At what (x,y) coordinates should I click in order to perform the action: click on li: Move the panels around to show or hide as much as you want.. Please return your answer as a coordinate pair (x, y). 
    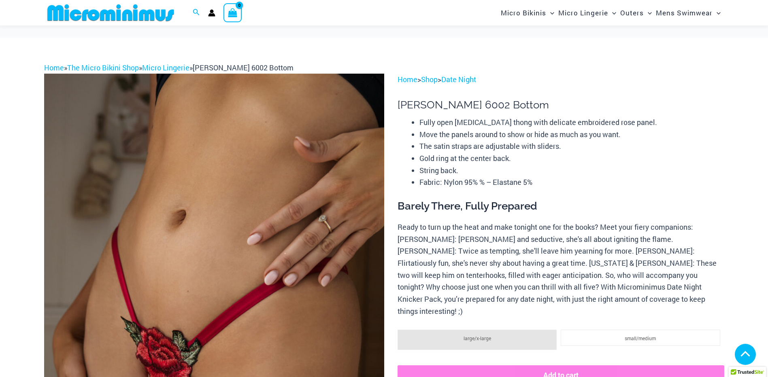
    Looking at the image, I should click on (571, 135).